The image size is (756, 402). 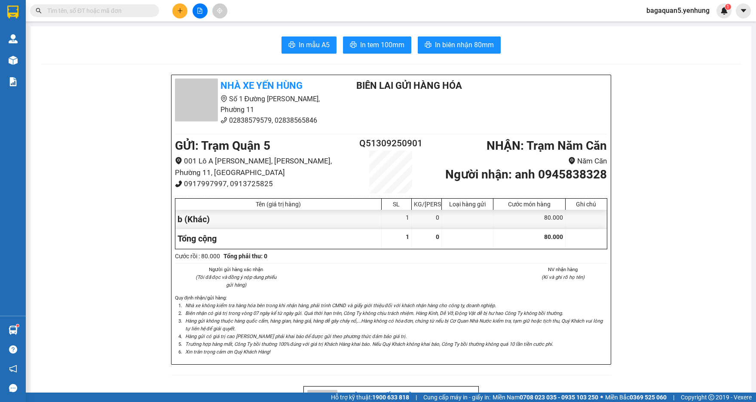 What do you see at coordinates (677, 10) in the screenshot?
I see `span: bagaquan5.yenhung` at bounding box center [677, 10].